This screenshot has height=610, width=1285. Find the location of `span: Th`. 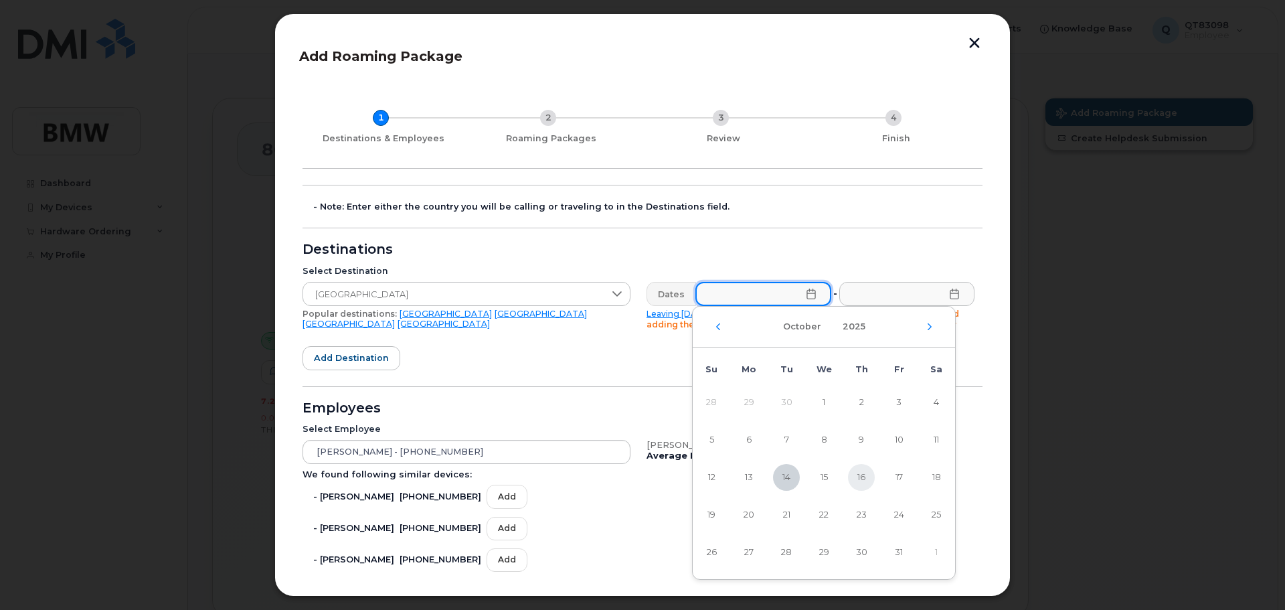

span: Th is located at coordinates (861, 369).